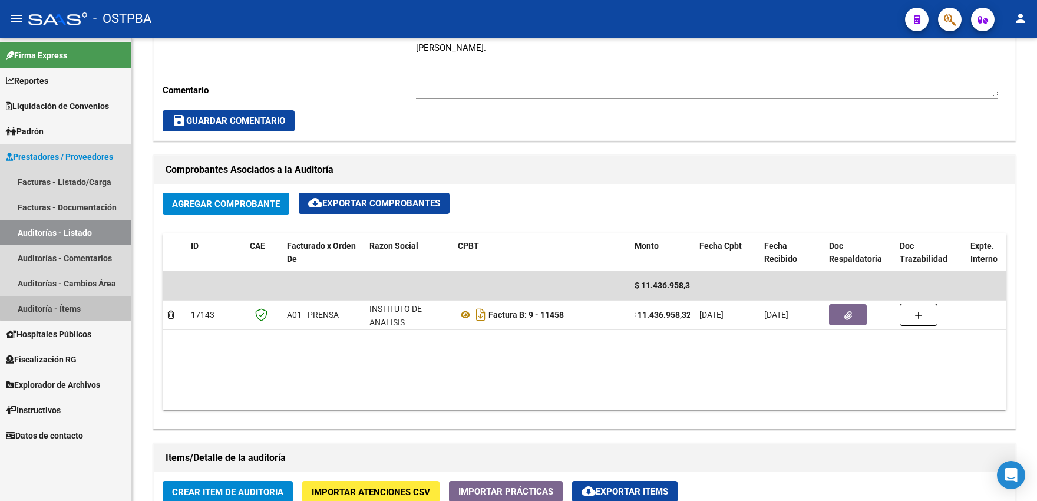 Image resolution: width=1037 pixels, height=501 pixels. What do you see at coordinates (27, 81) in the screenshot?
I see `span: Reportes` at bounding box center [27, 81].